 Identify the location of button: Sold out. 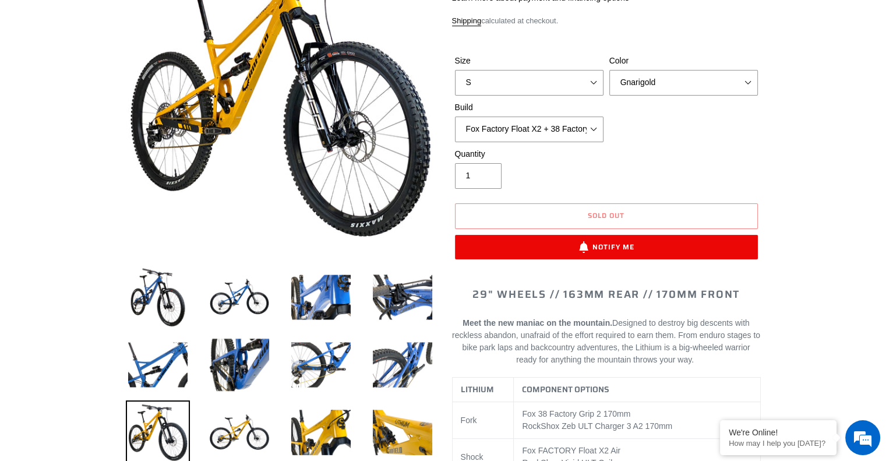
(607, 216).